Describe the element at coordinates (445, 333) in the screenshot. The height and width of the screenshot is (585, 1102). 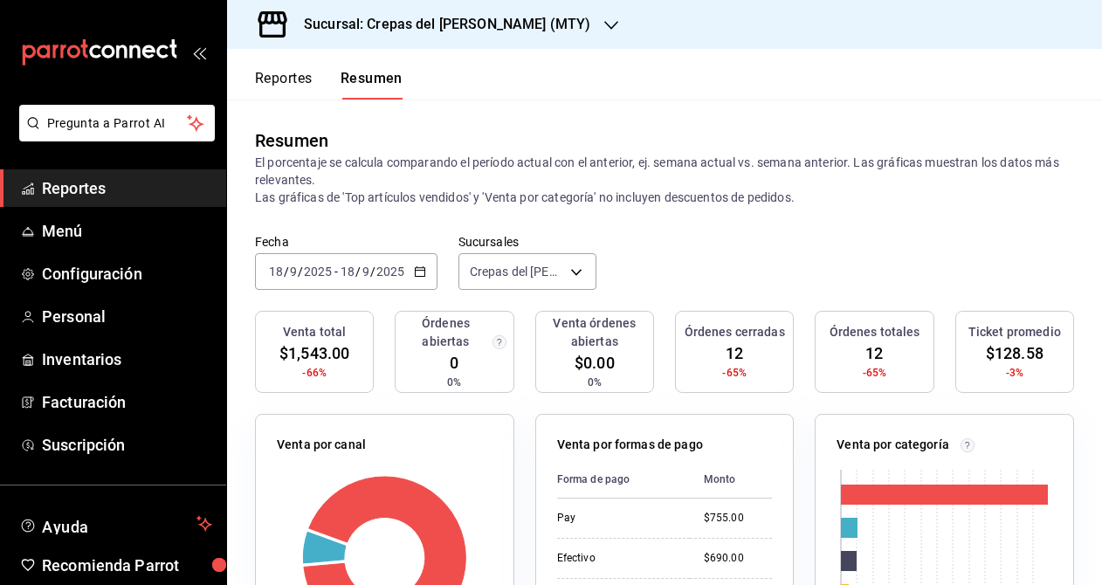
I see `h3: Órdenes abiertas` at that location.